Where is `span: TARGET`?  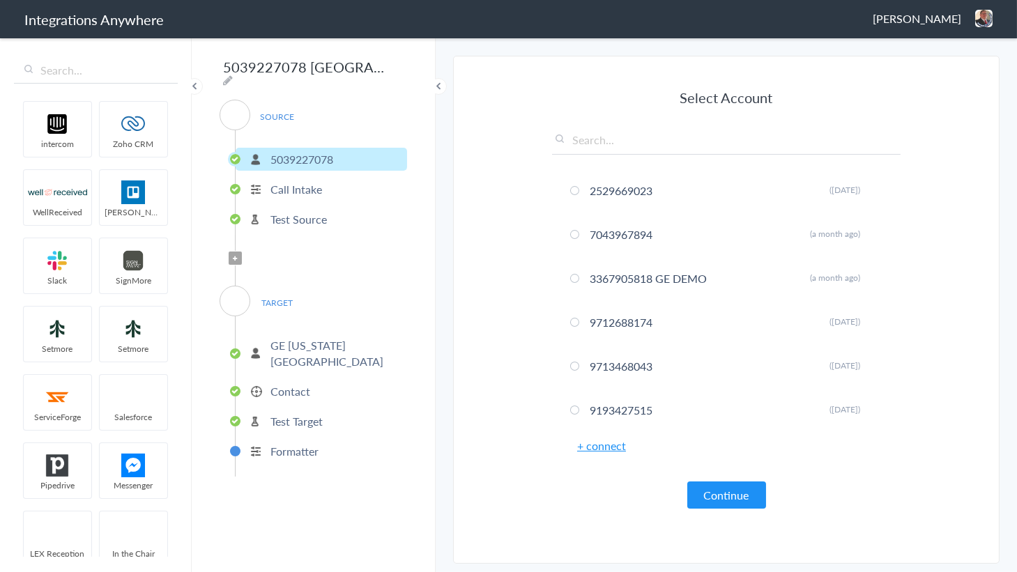
span: TARGET is located at coordinates (278, 303).